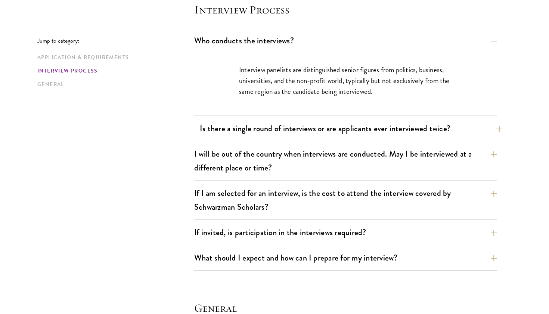 The image size is (549, 314). I want to click on p: Jump to category:, so click(116, 41).